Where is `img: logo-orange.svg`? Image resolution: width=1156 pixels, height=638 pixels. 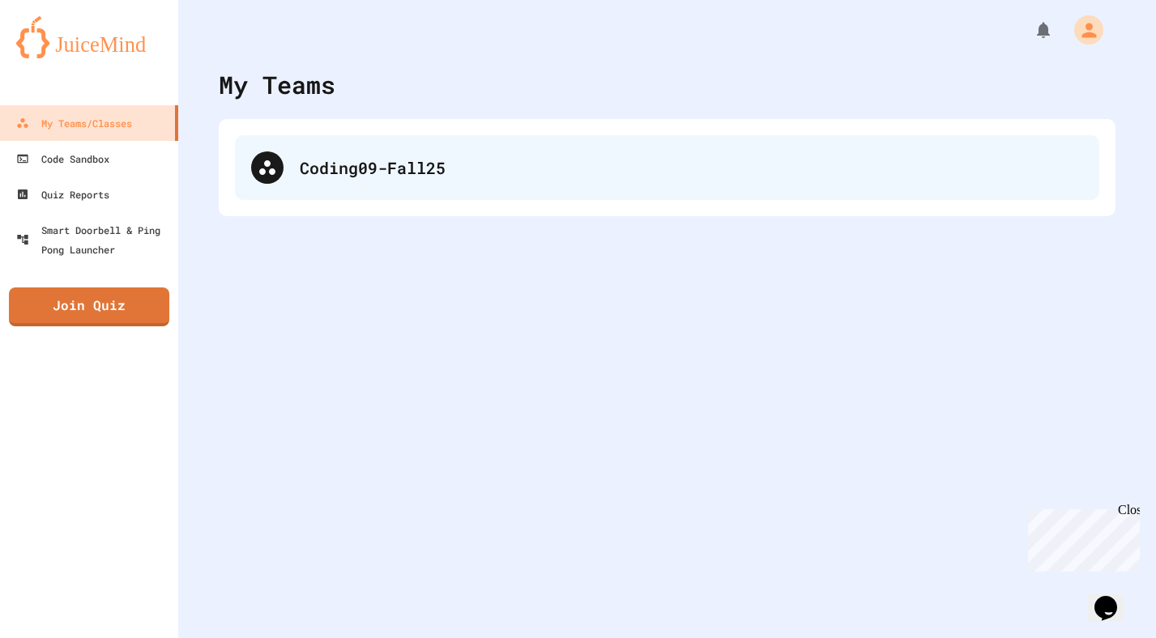 img: logo-orange.svg is located at coordinates (89, 37).